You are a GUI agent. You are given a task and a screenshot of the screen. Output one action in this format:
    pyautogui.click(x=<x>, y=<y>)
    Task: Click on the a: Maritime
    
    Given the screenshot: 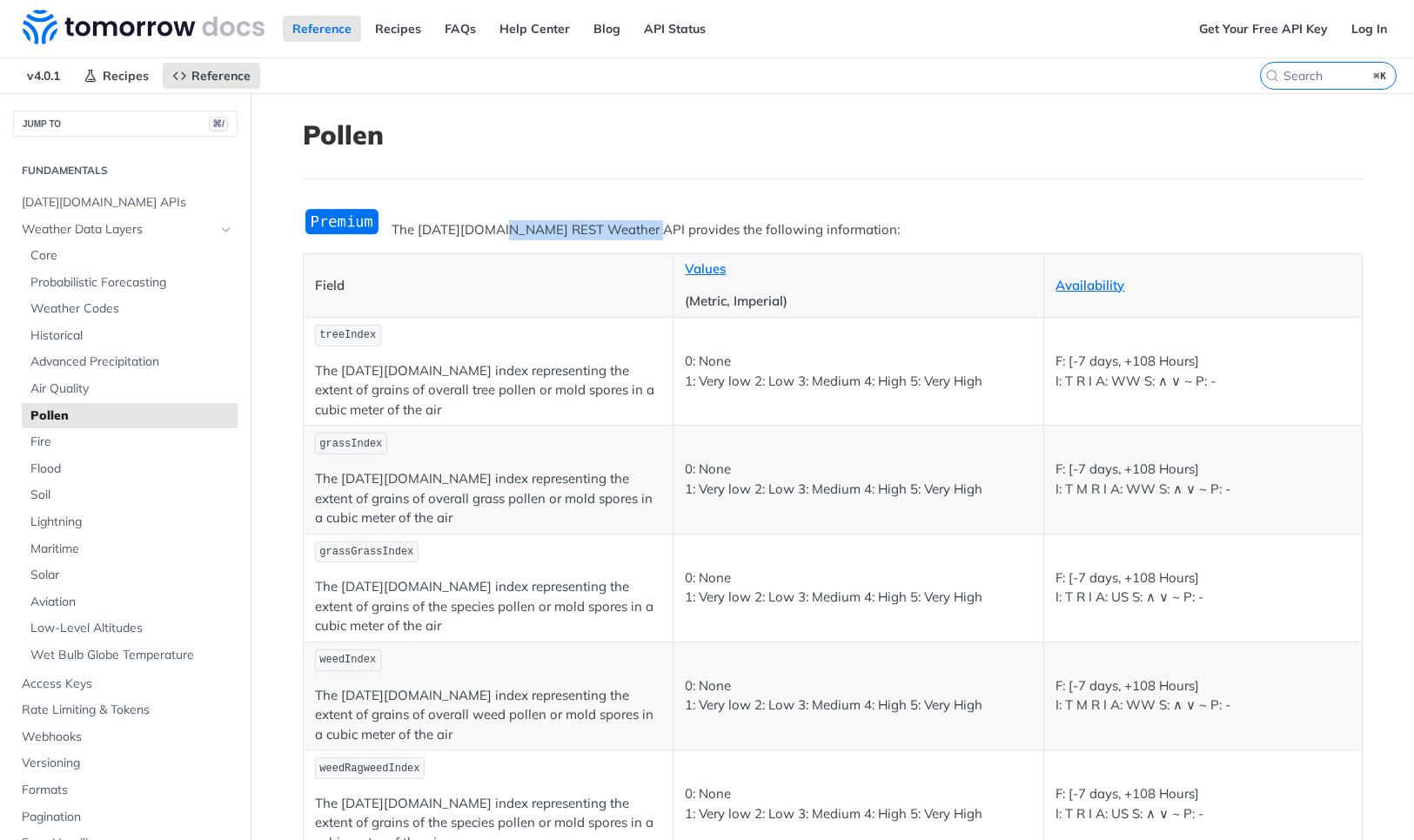 What is the action you would take?
    pyautogui.click(x=130, y=549)
    